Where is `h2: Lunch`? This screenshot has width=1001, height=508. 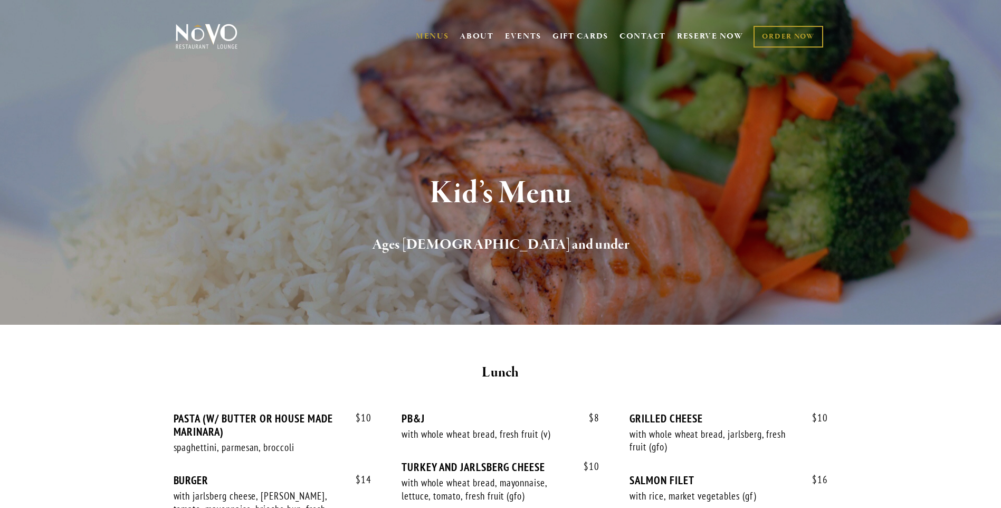
h2: Lunch is located at coordinates (501, 373).